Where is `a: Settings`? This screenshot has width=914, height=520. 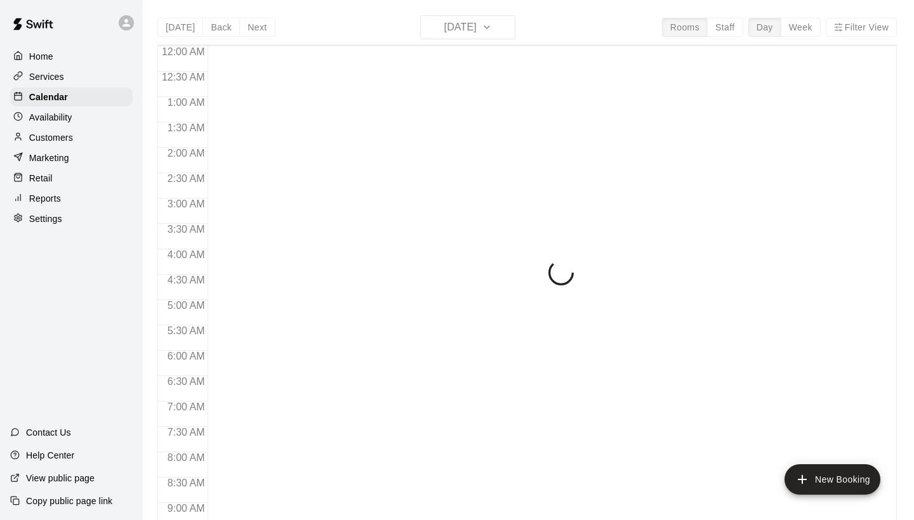 a: Settings is located at coordinates (71, 219).